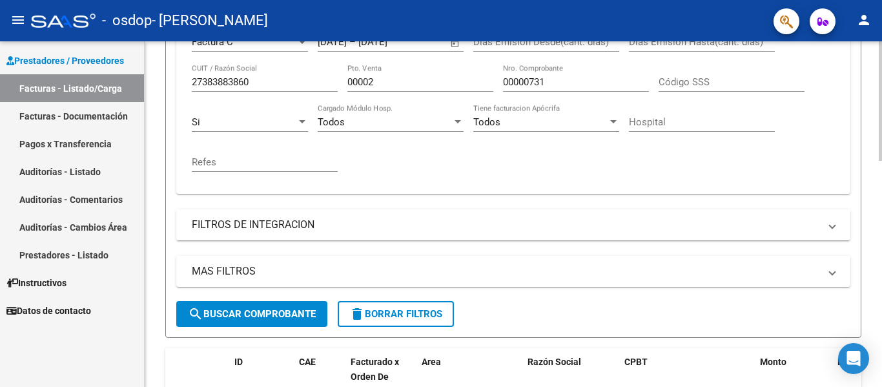 The image size is (882, 387). What do you see at coordinates (212, 42) in the screenshot?
I see `span: Factura C` at bounding box center [212, 42].